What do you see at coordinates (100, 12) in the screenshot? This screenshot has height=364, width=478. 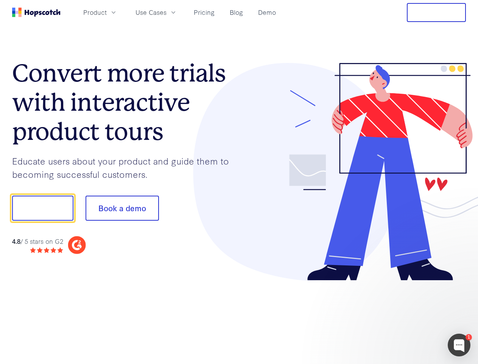 I see `button: Product` at bounding box center [100, 12].